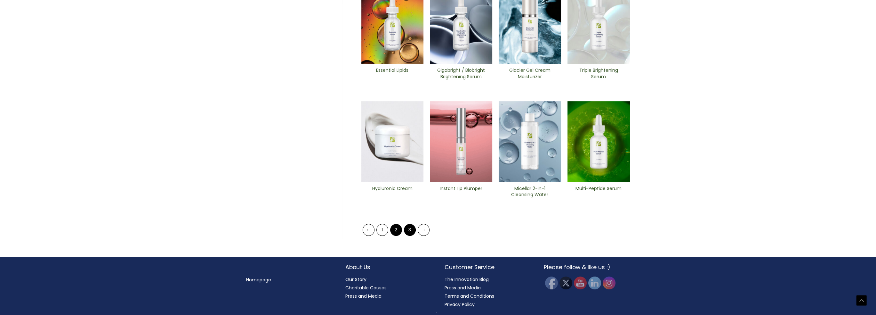  What do you see at coordinates (356, 279) in the screenshot?
I see `a: Our Story` at bounding box center [356, 279].